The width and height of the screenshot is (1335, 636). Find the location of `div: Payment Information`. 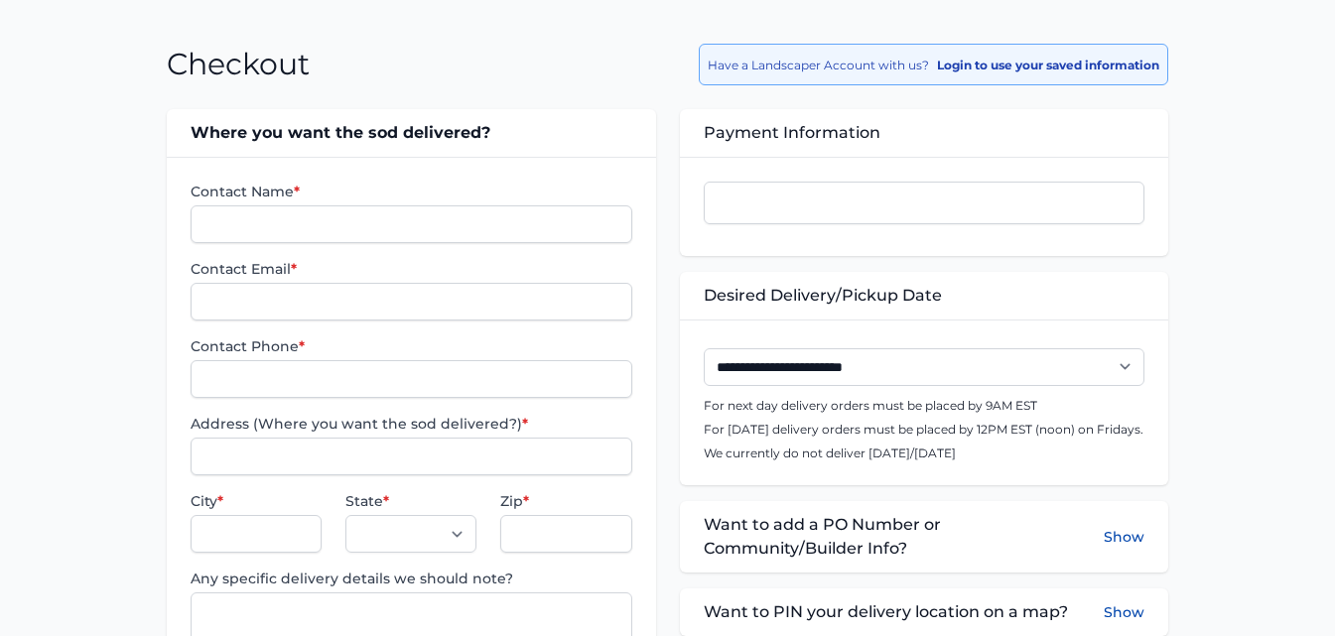

div: Payment Information is located at coordinates (924, 133).